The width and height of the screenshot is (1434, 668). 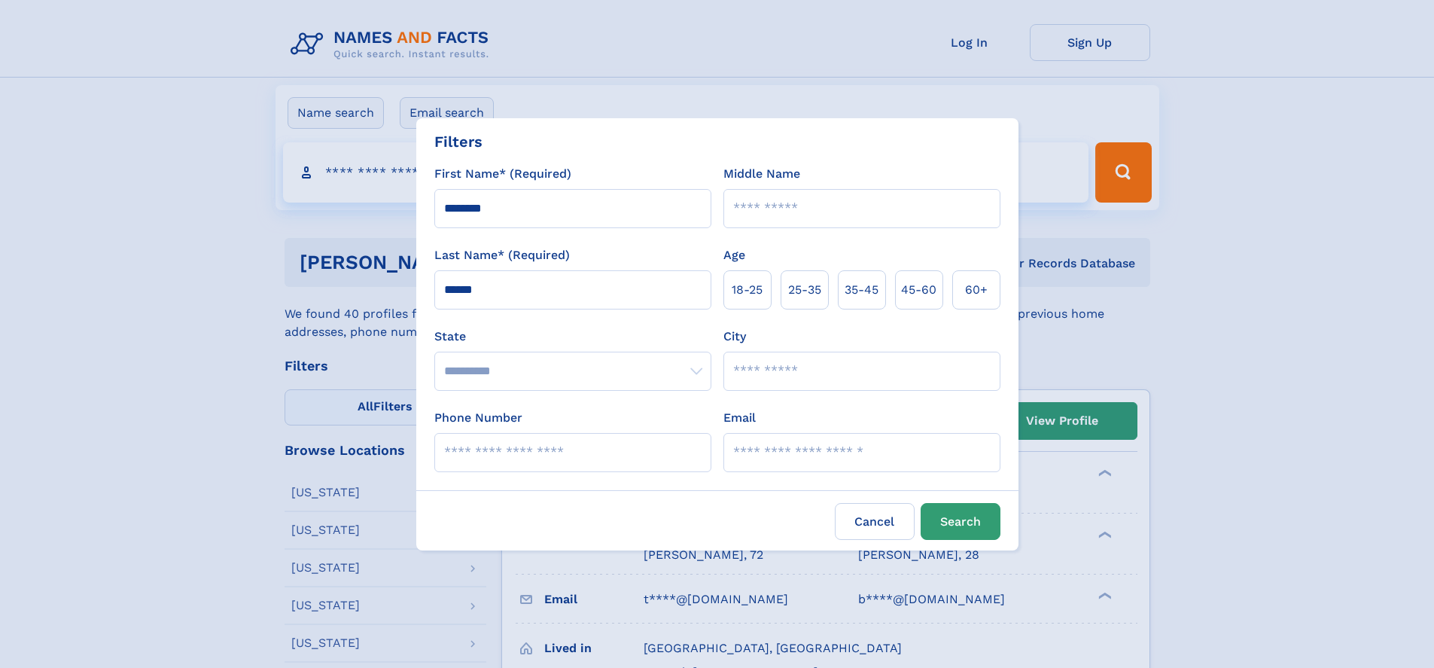 What do you see at coordinates (976, 290) in the screenshot?
I see `span: 60+` at bounding box center [976, 290].